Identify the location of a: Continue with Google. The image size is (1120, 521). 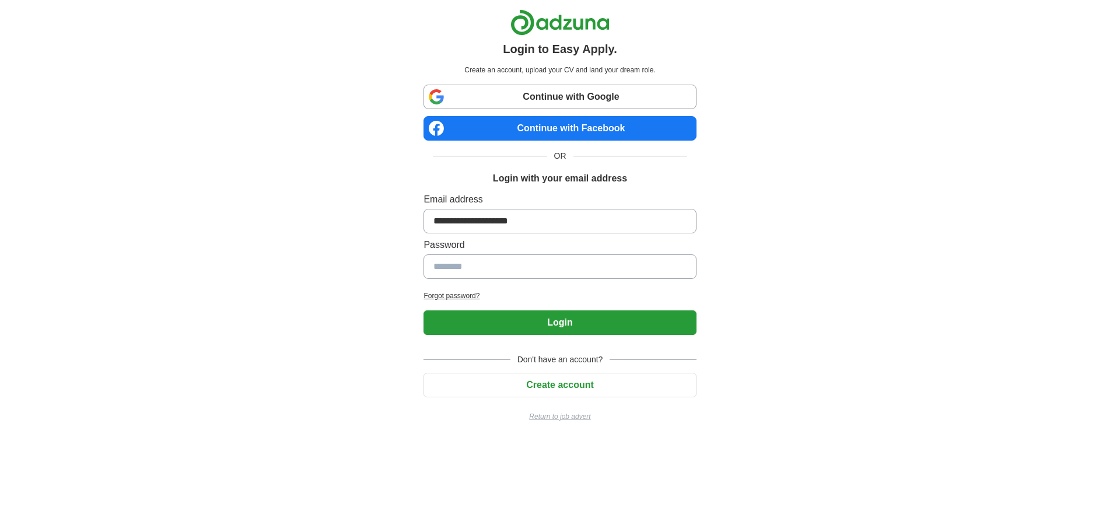
(560, 97).